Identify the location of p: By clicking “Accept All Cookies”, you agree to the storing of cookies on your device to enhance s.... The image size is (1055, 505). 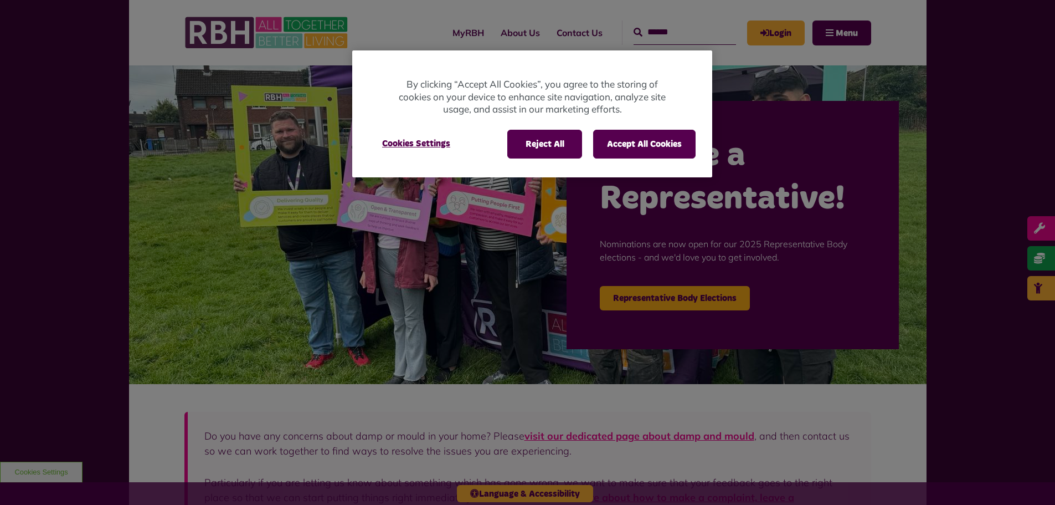
(532, 97).